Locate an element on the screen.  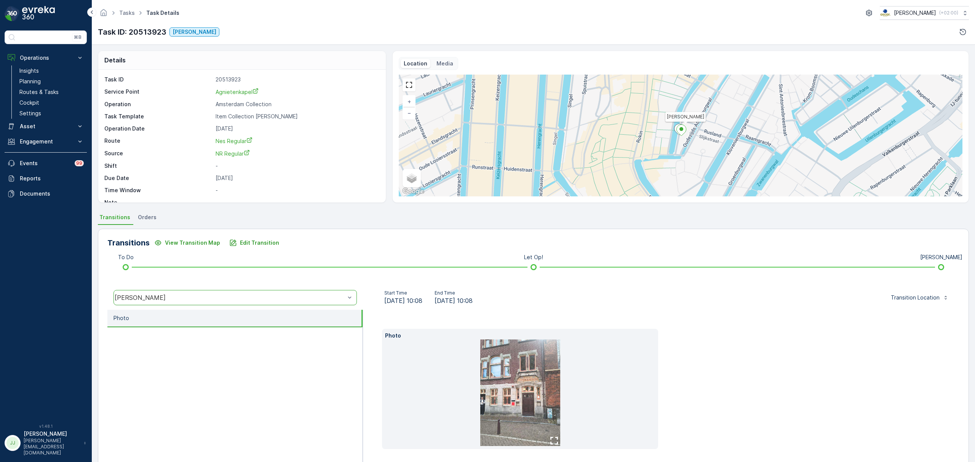
a: Insights is located at coordinates (51, 71).